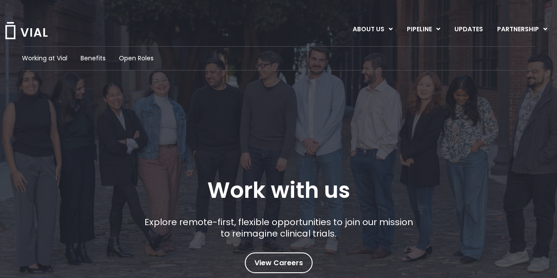 The width and height of the screenshot is (557, 278). What do you see at coordinates (45, 58) in the screenshot?
I see `span: Working at Vial` at bounding box center [45, 58].